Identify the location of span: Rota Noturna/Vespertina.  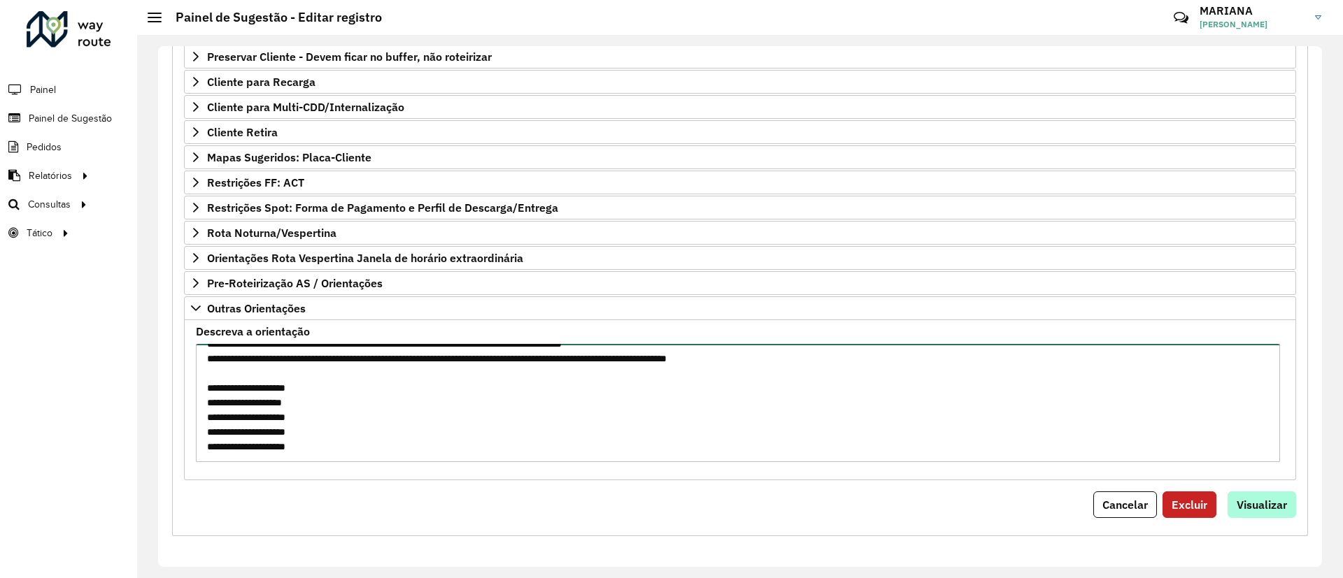
(271, 233).